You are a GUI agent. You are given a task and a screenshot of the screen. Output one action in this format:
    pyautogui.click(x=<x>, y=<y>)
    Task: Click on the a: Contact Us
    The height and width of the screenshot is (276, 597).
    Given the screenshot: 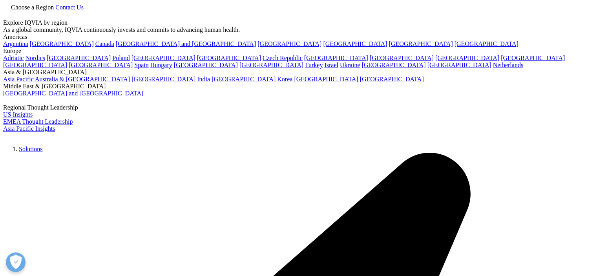 What is the action you would take?
    pyautogui.click(x=69, y=7)
    